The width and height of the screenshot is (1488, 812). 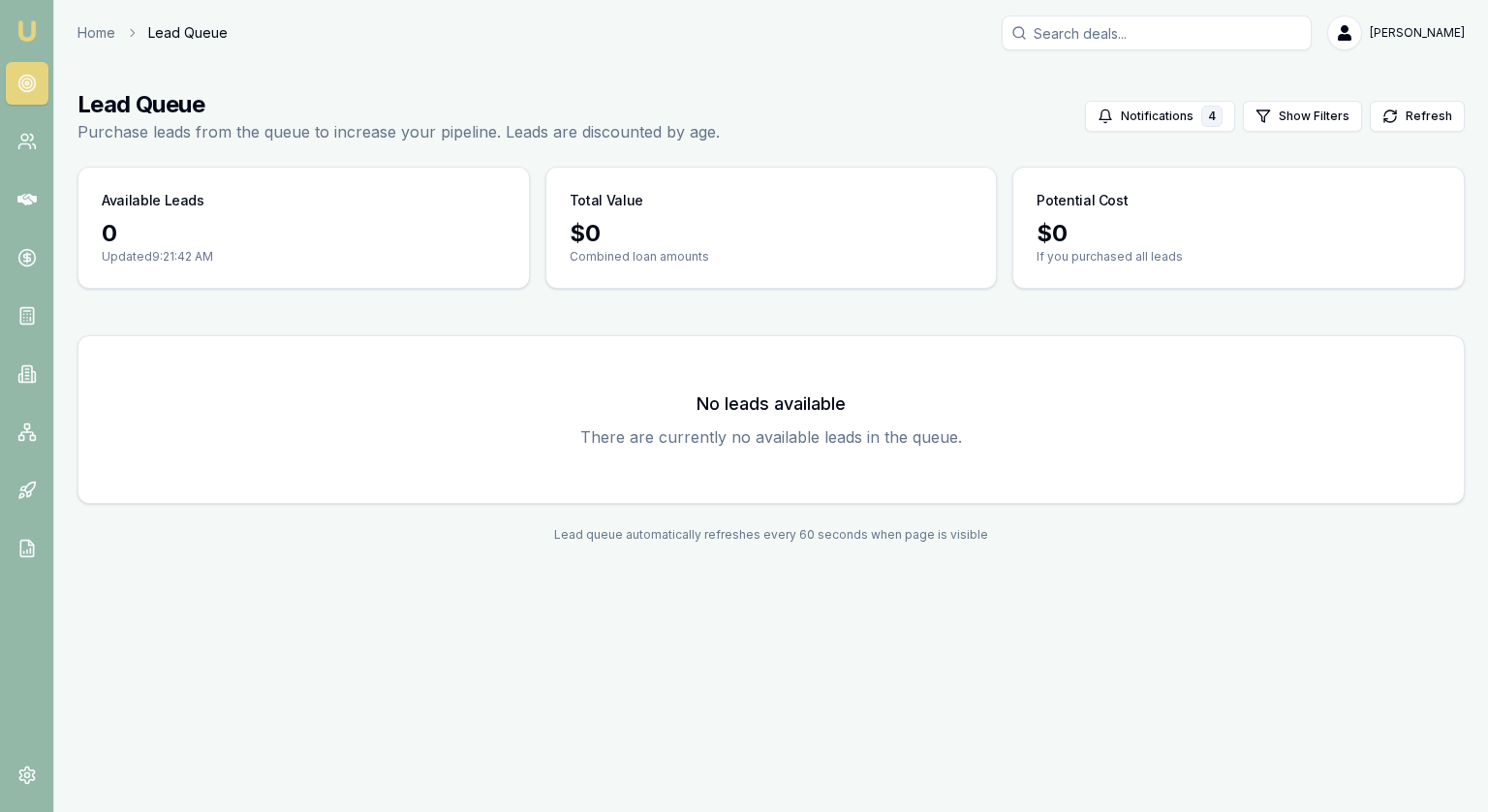 I want to click on h3: No leads available, so click(x=771, y=404).